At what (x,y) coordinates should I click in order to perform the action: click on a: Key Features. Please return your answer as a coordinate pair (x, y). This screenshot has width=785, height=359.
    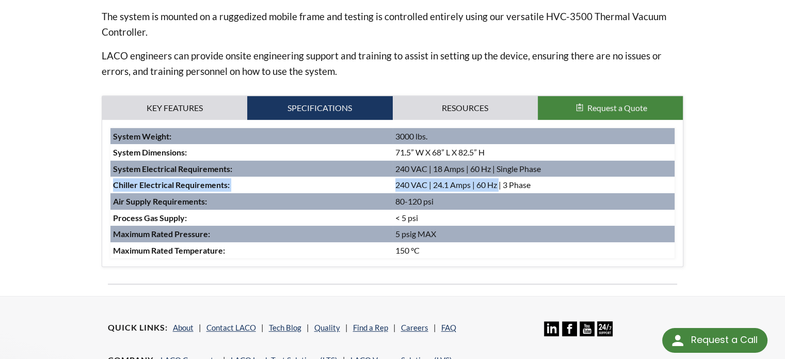
    Looking at the image, I should click on (175, 108).